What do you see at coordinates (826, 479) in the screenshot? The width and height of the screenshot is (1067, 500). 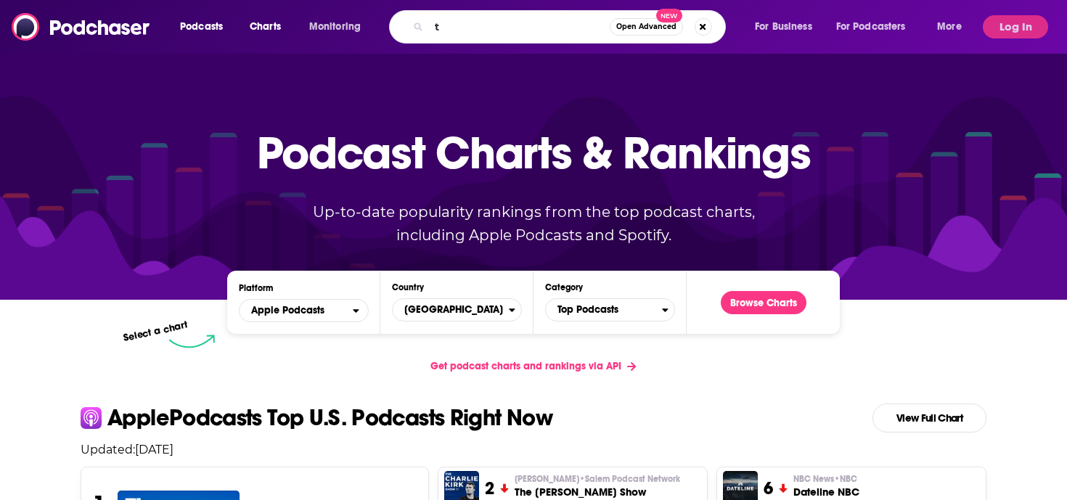 I see `p: NBC News • NBC` at bounding box center [826, 479].